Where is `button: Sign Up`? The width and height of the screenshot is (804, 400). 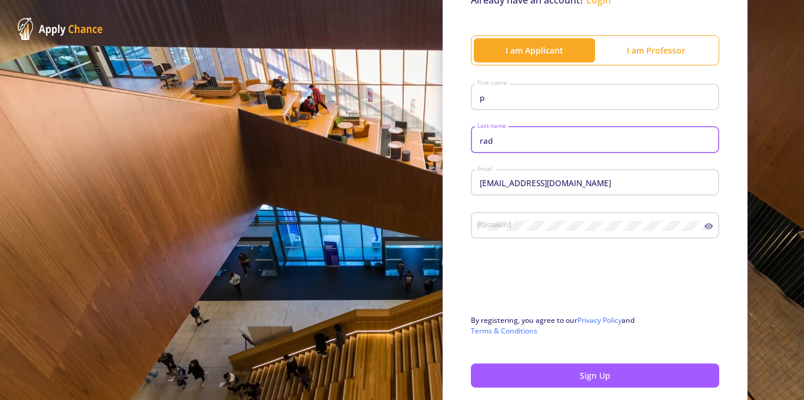
button: Sign Up is located at coordinates (595, 375).